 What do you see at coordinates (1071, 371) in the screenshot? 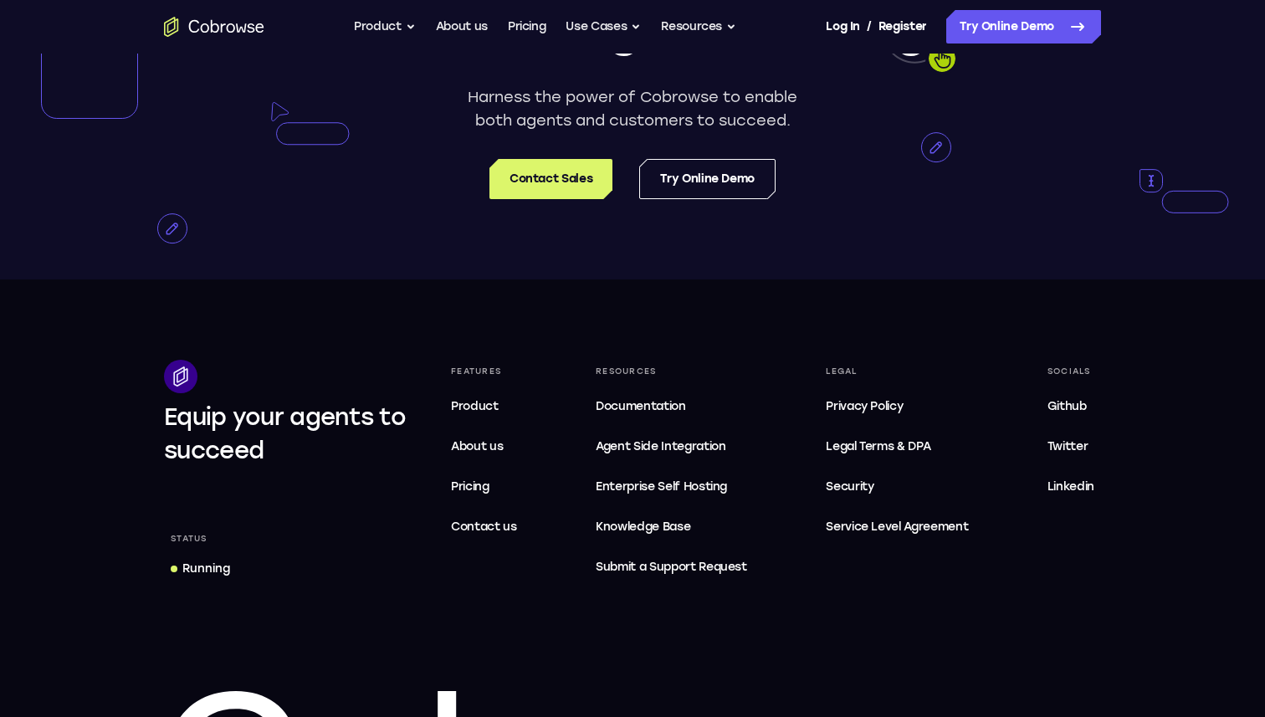
I see `div: Socials` at bounding box center [1071, 371].